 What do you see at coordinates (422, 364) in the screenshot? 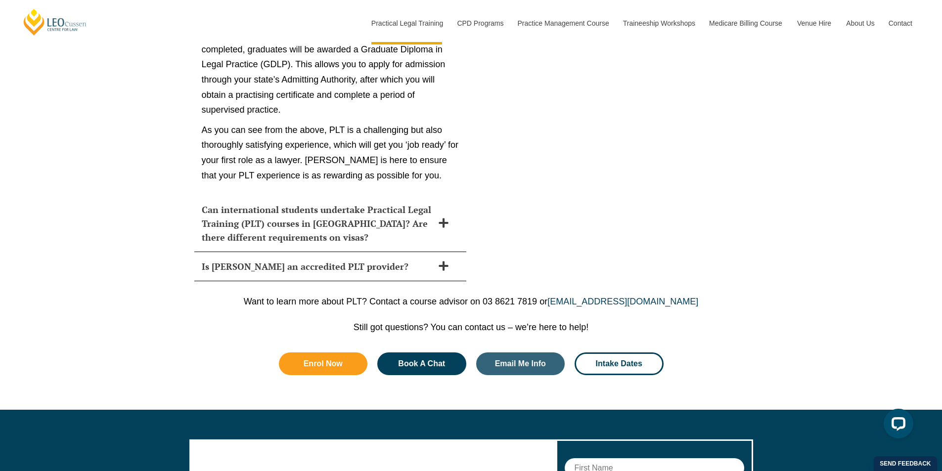
I see `a: Book A Chat` at bounding box center [422, 364].